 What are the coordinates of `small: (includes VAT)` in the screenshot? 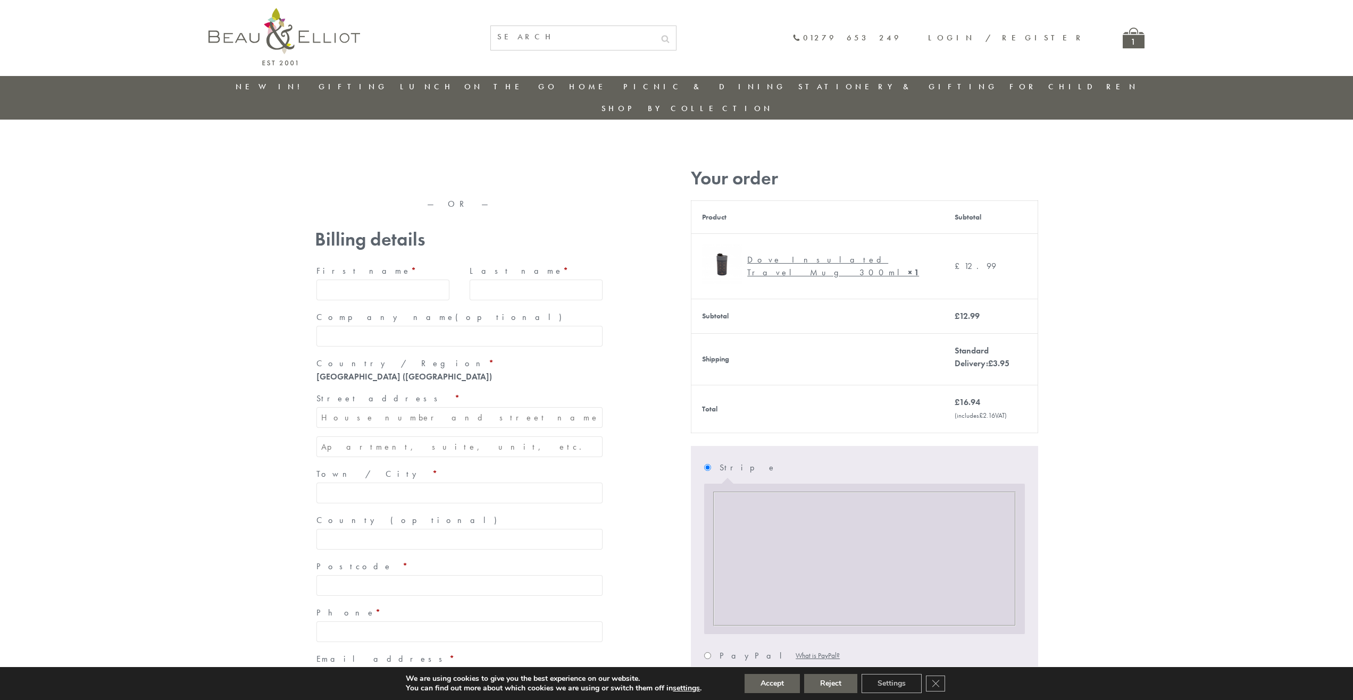 It's located at (980, 415).